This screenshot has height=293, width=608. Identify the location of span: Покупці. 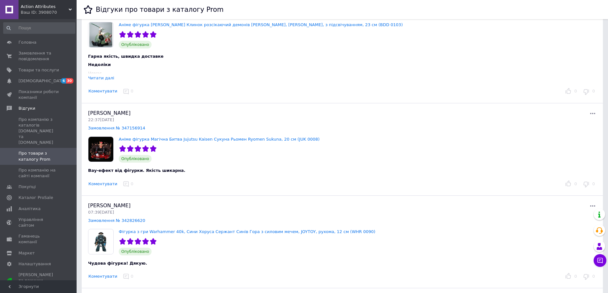
(27, 187).